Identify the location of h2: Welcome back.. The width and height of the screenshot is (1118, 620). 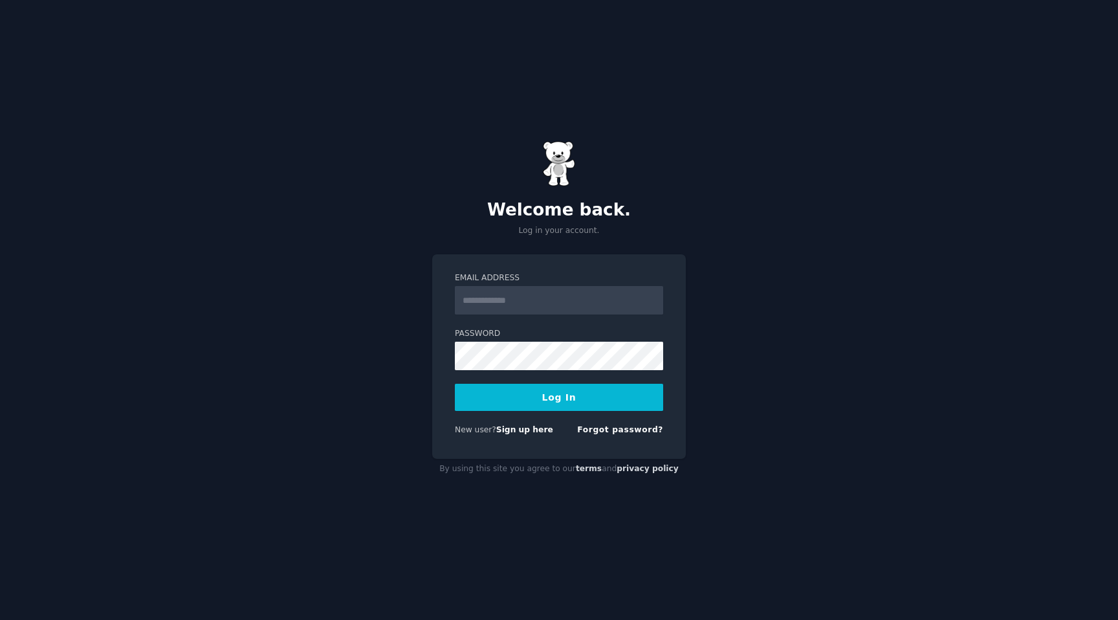
(559, 210).